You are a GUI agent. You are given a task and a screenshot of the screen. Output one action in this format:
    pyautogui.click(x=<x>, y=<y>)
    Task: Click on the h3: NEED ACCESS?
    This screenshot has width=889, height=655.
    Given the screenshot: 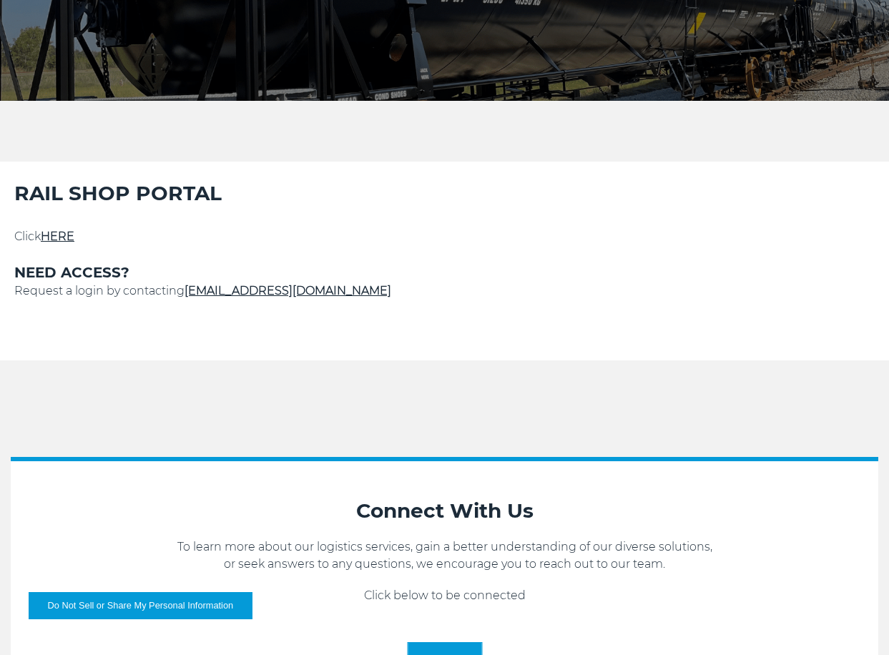 What is the action you would take?
    pyautogui.click(x=444, y=273)
    